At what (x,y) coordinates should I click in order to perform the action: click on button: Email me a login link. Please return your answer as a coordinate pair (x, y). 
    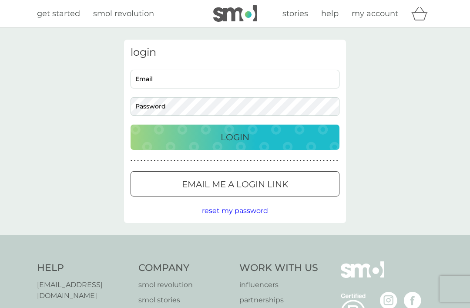
    Looking at the image, I should click on (235, 184).